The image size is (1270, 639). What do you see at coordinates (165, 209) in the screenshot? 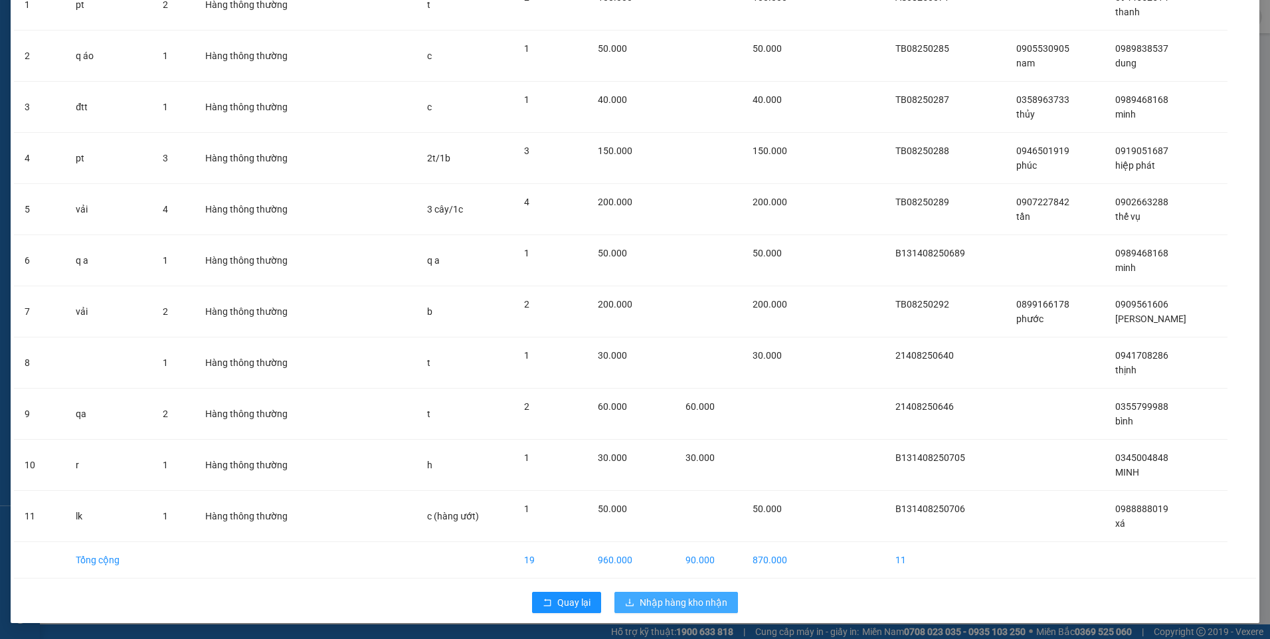
I see `span: 4` at bounding box center [165, 209].